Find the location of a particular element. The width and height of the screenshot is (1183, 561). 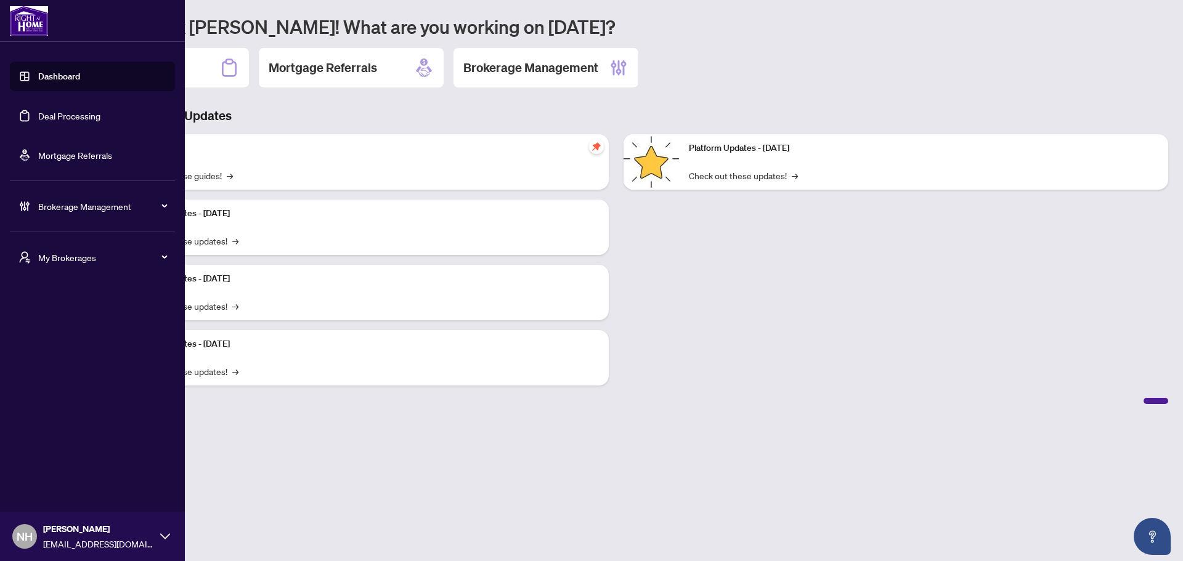

a: Dashboard is located at coordinates (59, 76).